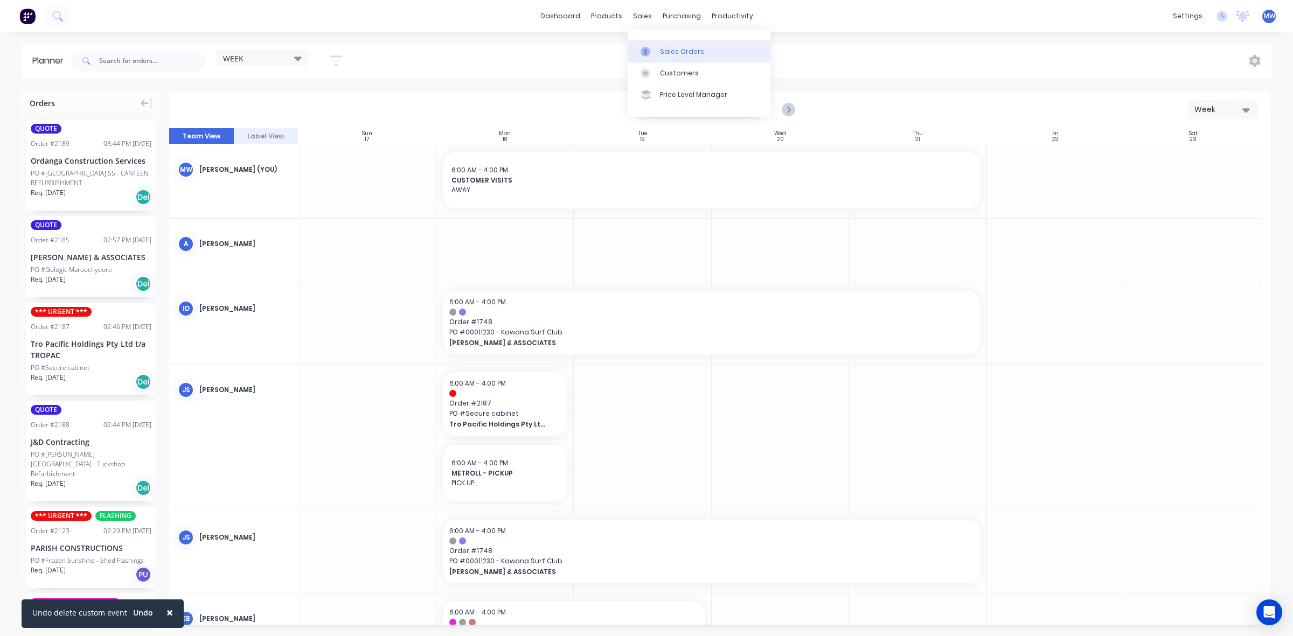 This screenshot has height=636, width=1293. I want to click on input: Search for orders..., so click(152, 61).